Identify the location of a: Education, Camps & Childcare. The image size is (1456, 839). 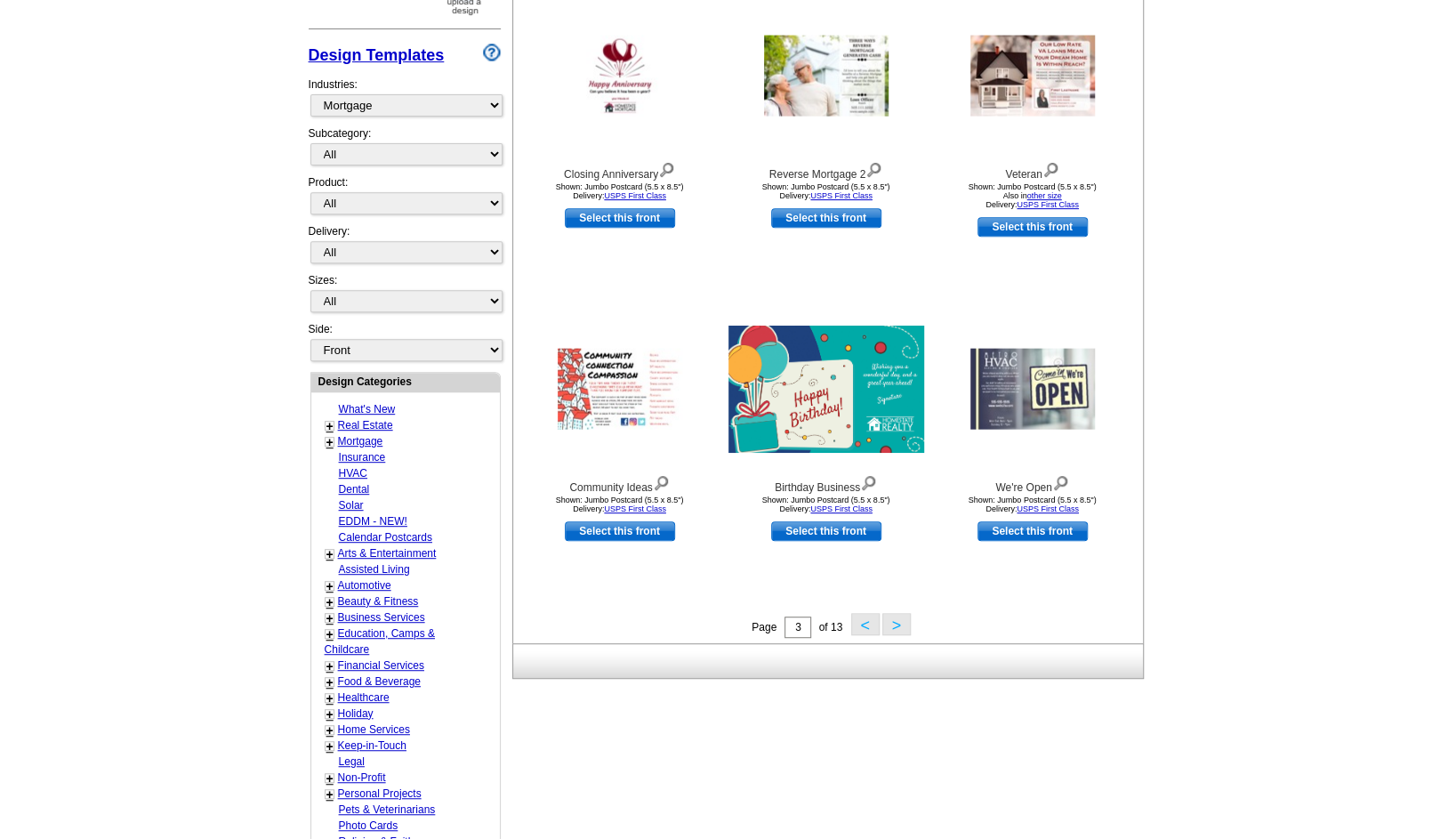
(380, 641).